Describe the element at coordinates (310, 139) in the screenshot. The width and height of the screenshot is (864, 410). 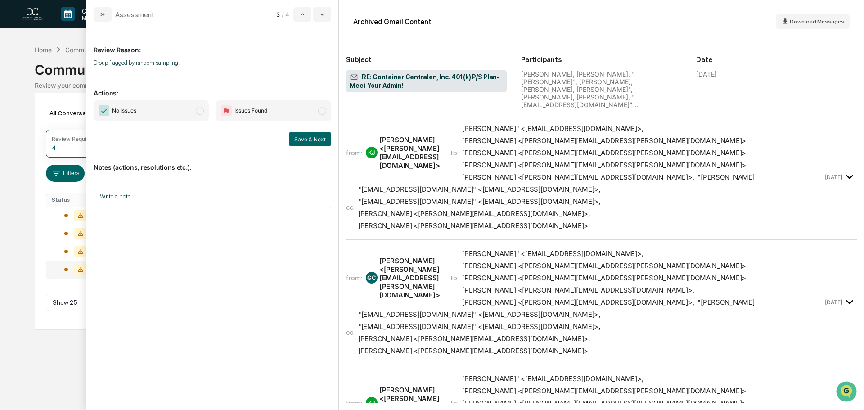
I see `button: Save & Next` at that location.